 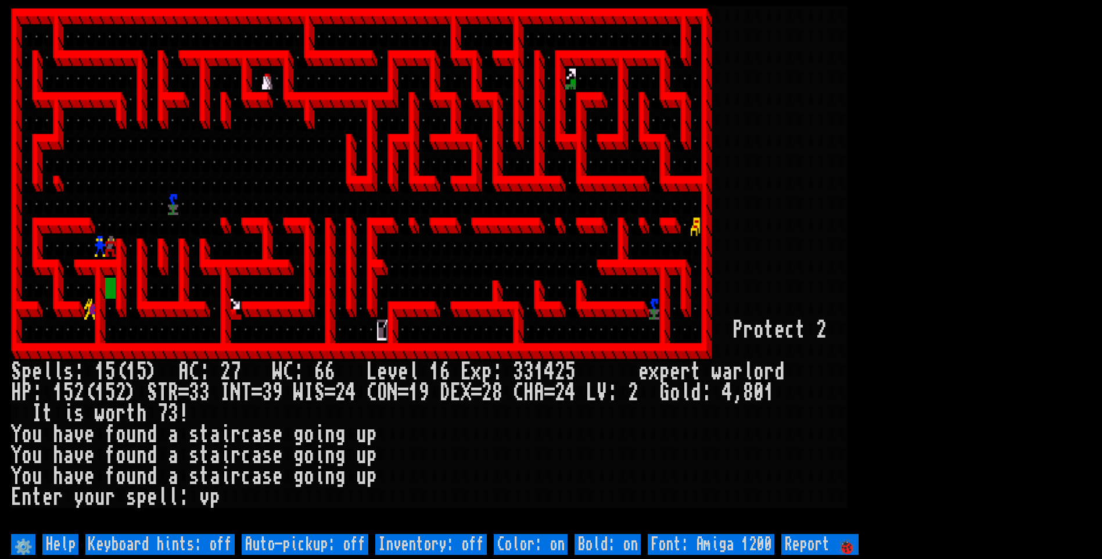 I want to click on div: w, so click(x=717, y=372).